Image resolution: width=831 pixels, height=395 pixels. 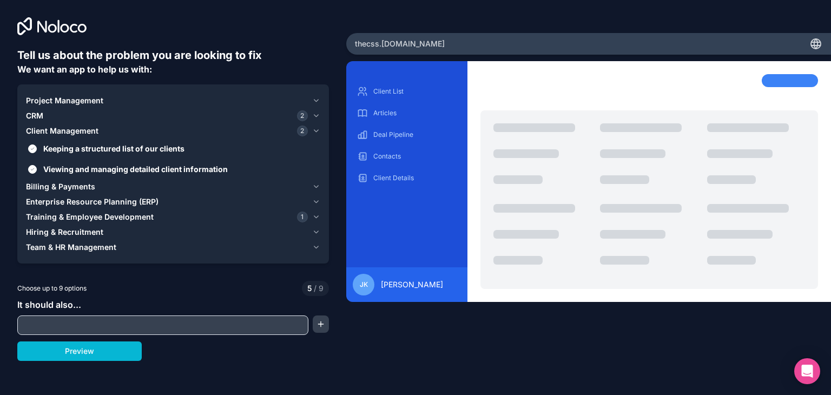 I want to click on div: Open Intercom Messenger, so click(x=807, y=371).